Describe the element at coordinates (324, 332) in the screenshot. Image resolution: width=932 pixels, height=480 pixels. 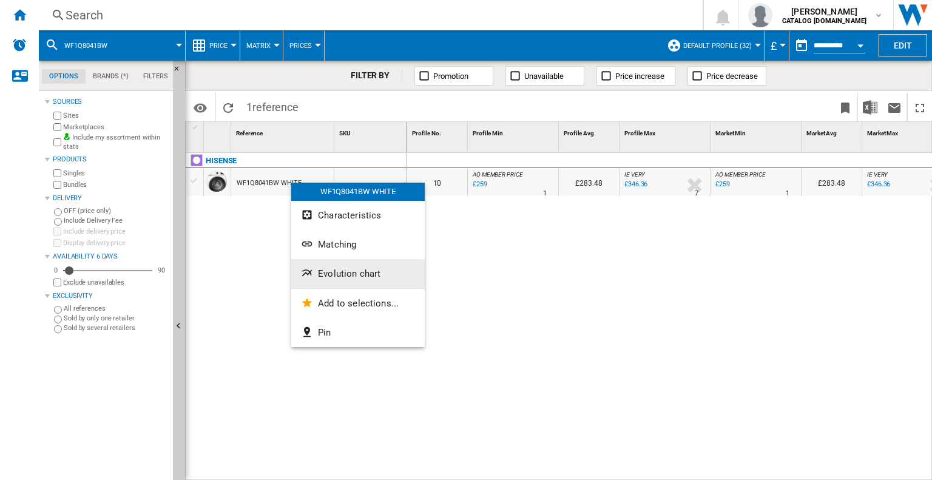
I see `span: Pin` at that location.